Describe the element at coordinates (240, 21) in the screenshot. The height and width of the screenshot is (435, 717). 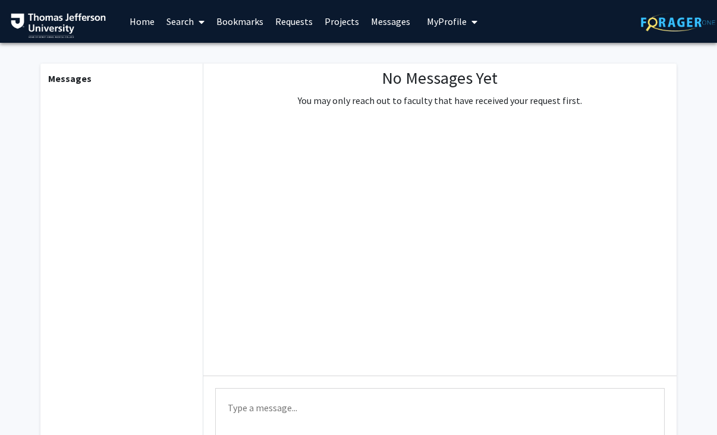
I see `a: Bookmarks` at that location.